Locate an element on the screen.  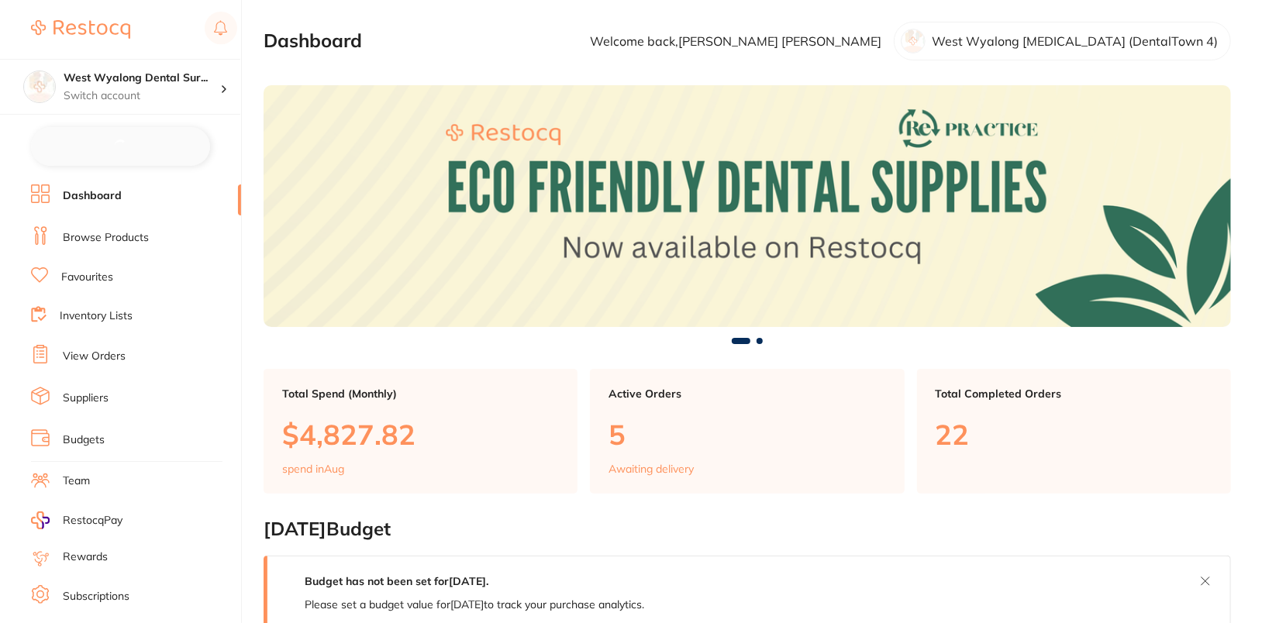
a: Browse Products is located at coordinates (105, 238).